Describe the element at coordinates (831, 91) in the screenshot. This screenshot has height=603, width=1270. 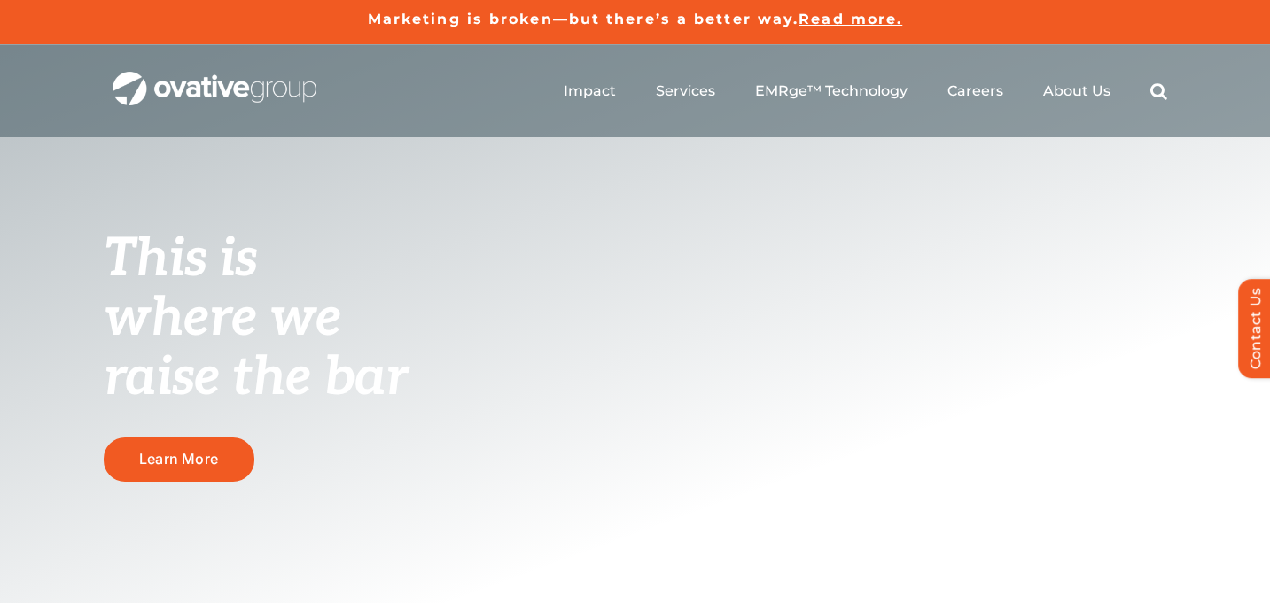
I see `span: EMRge™ Technology` at that location.